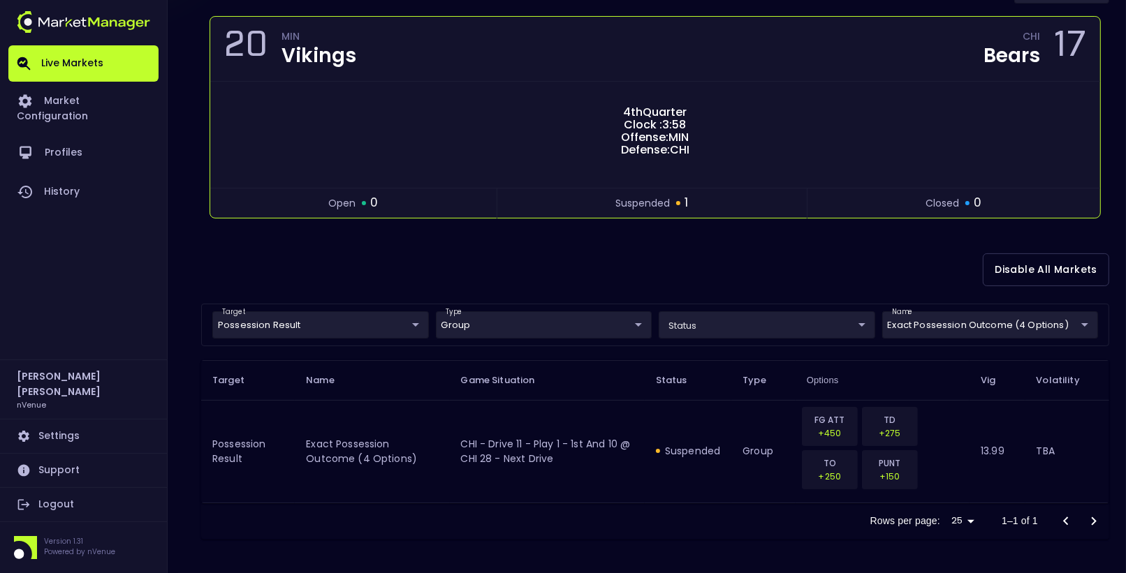 The image size is (1126, 573). What do you see at coordinates (830, 476) in the screenshot?
I see `p: +250` at bounding box center [830, 476].